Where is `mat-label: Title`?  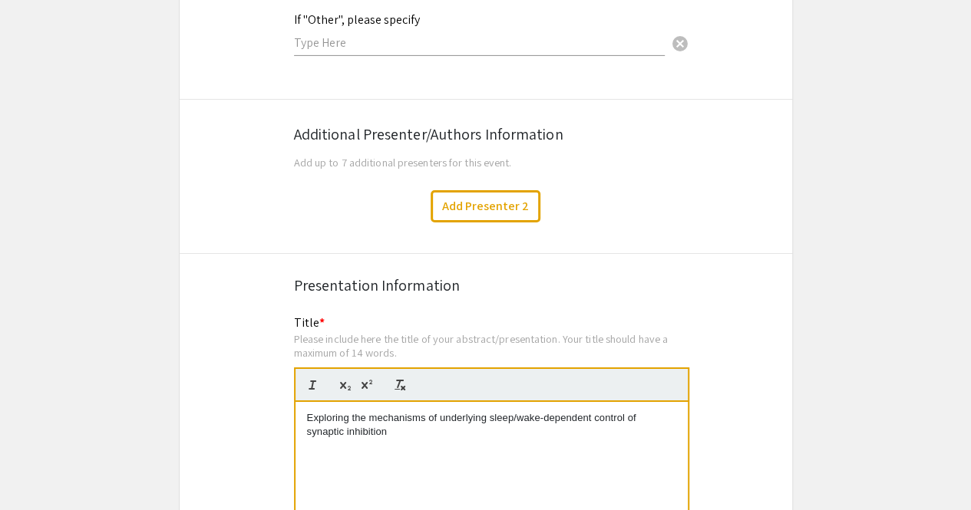
mat-label: Title is located at coordinates (309, 322).